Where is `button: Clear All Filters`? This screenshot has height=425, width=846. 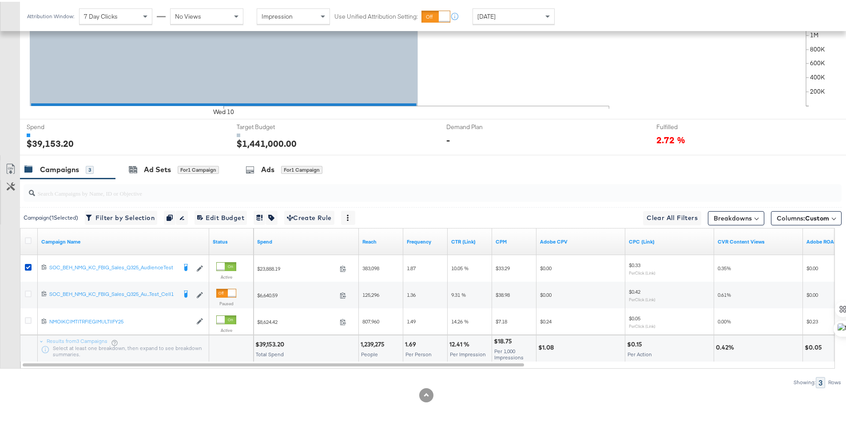 button: Clear All Filters is located at coordinates (672, 217).